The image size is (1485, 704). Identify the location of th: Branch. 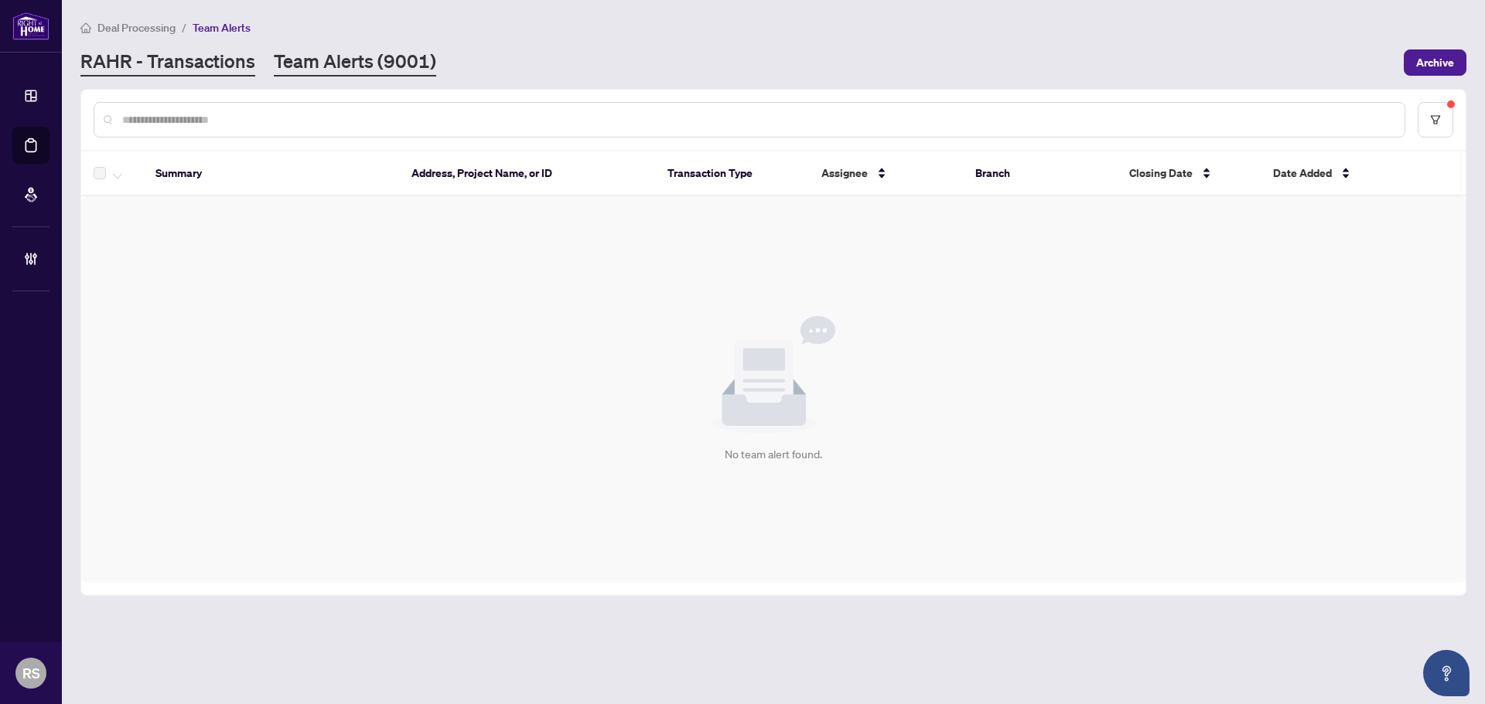
(1039, 174).